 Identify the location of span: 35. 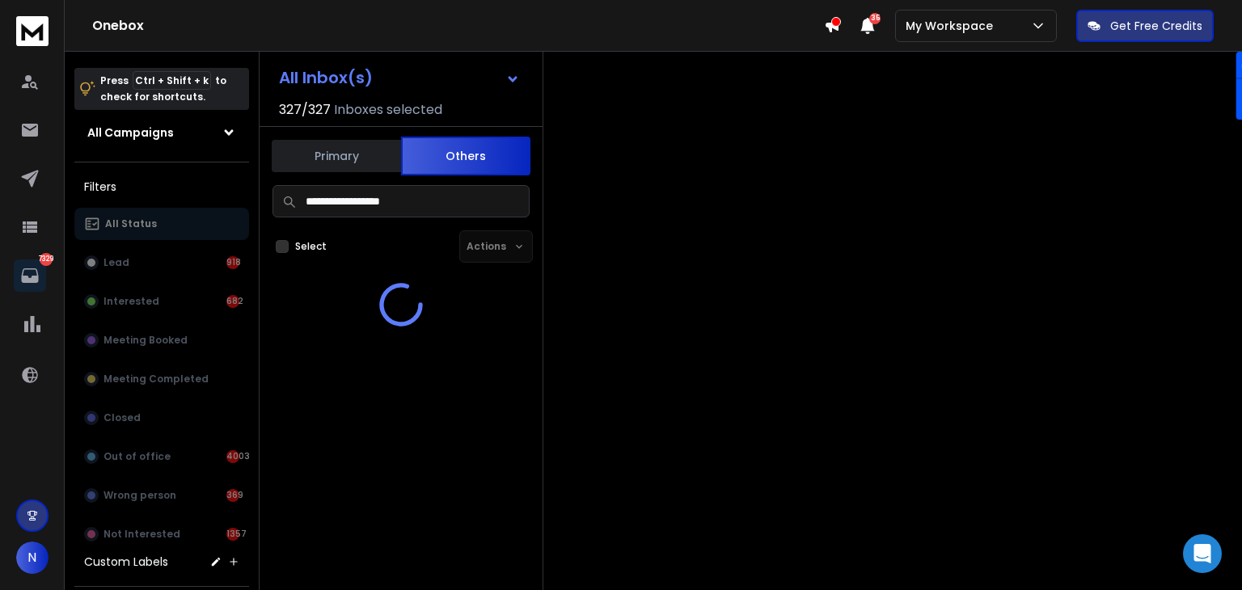
(875, 19).